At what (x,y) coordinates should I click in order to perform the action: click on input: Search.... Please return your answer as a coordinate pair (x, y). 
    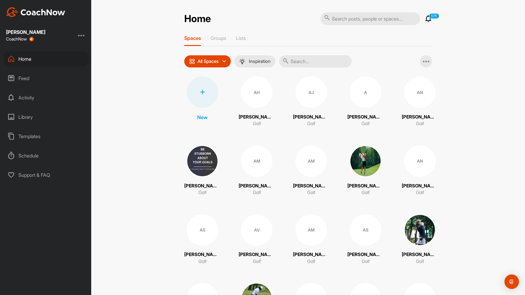
    Looking at the image, I should click on (315, 61).